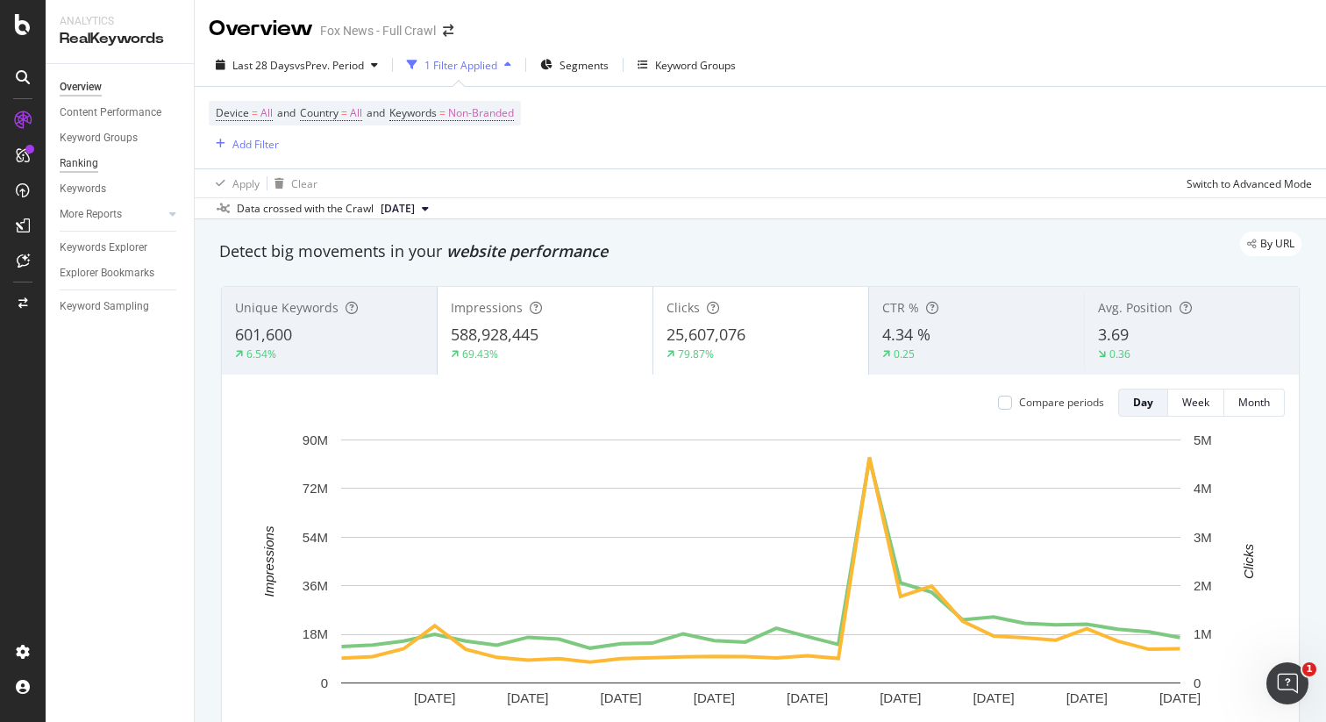 This screenshot has height=722, width=1326. Describe the element at coordinates (79, 163) in the screenshot. I see `div: Ranking` at that location.